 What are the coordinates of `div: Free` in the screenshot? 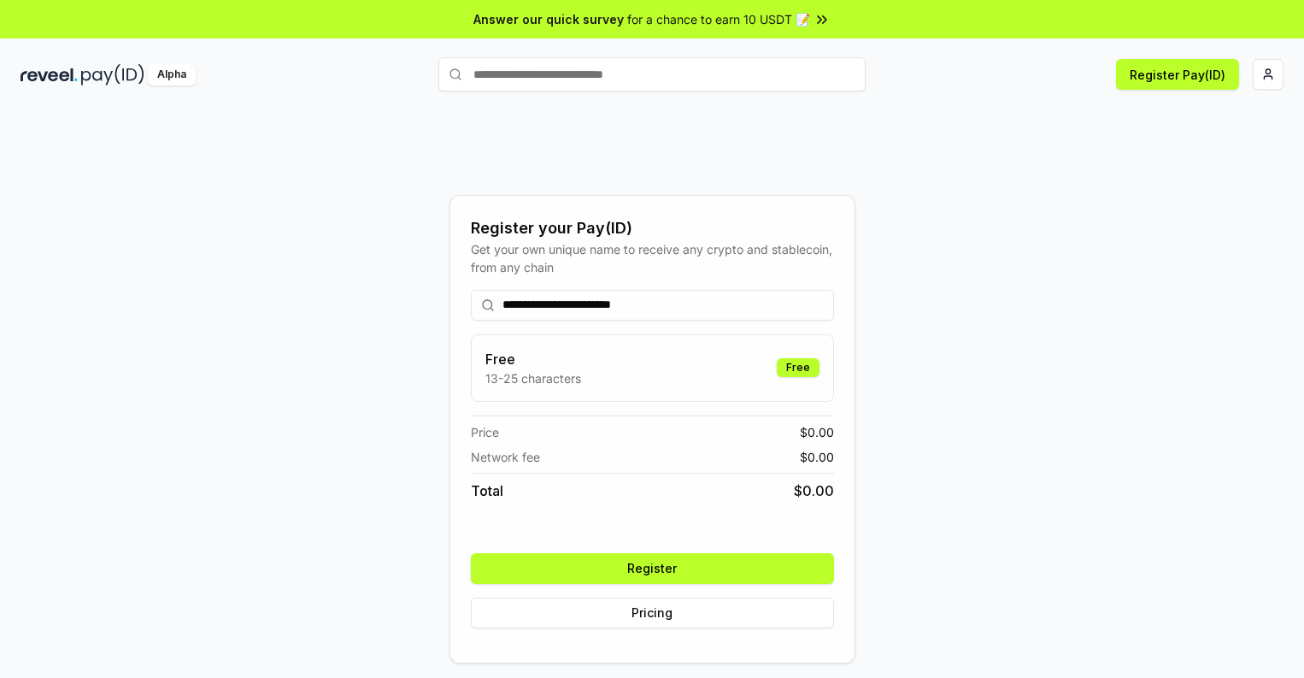 It's located at (798, 368).